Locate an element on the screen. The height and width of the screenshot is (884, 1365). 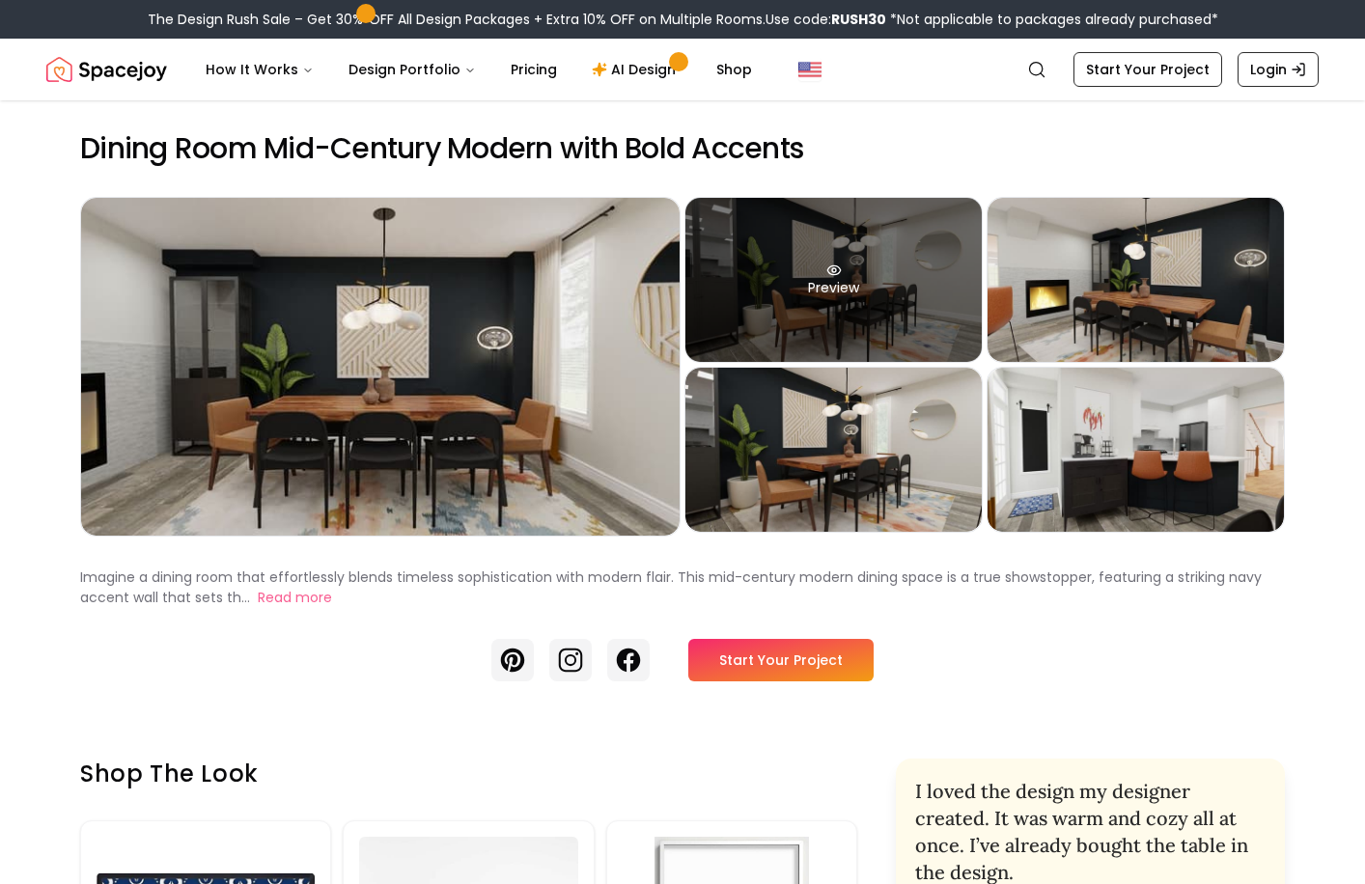
a: Login is located at coordinates (1278, 69).